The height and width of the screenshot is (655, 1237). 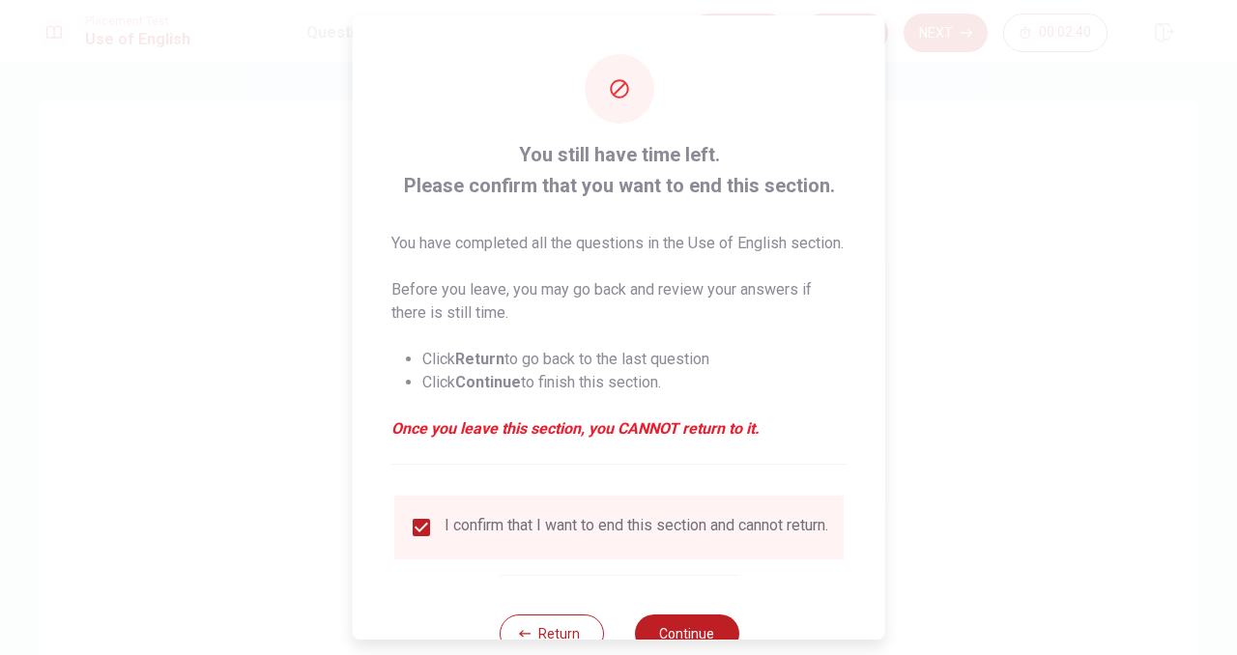 I want to click on p: Before you leave, you may go back and review your answers if there is still time., so click(x=619, y=302).